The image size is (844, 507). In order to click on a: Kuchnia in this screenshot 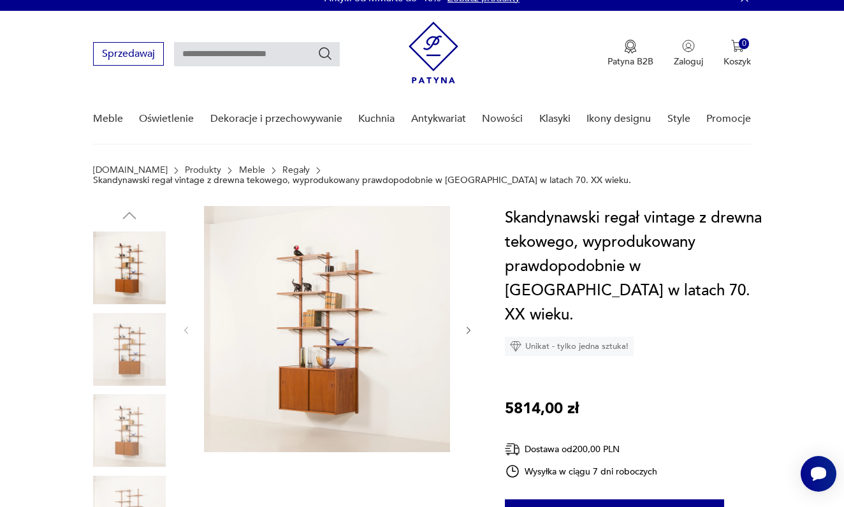, I will do `click(376, 119)`.